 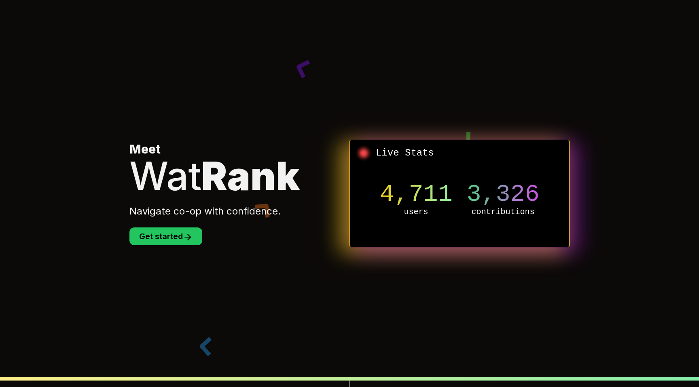 I want to click on h2: Live Stats, so click(x=459, y=153).